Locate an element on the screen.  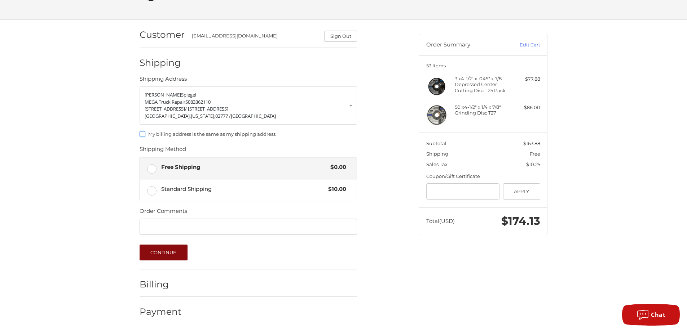
div: $77.88 is located at coordinates (526, 79).